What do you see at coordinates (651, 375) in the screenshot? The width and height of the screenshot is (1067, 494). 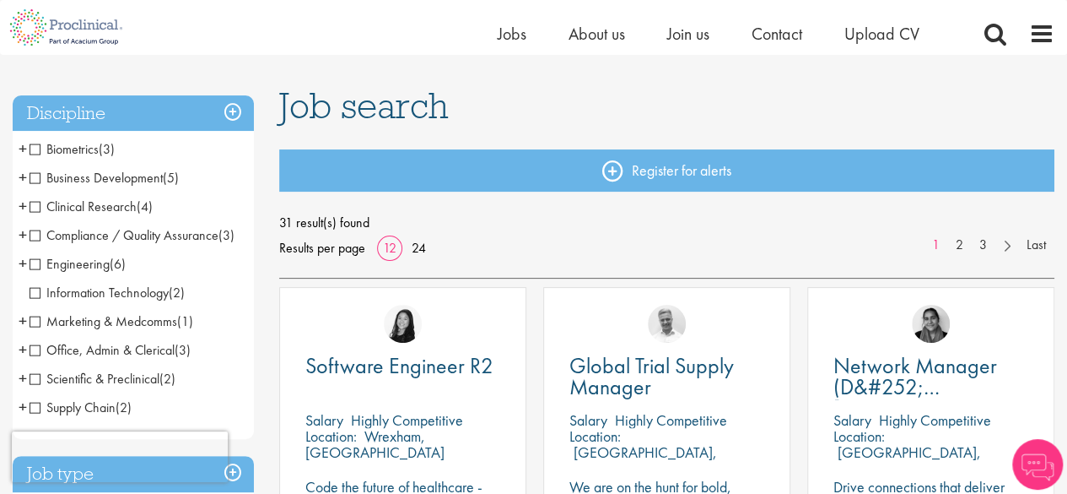 I see `span: Global Trial Supply Manager` at bounding box center [651, 375].